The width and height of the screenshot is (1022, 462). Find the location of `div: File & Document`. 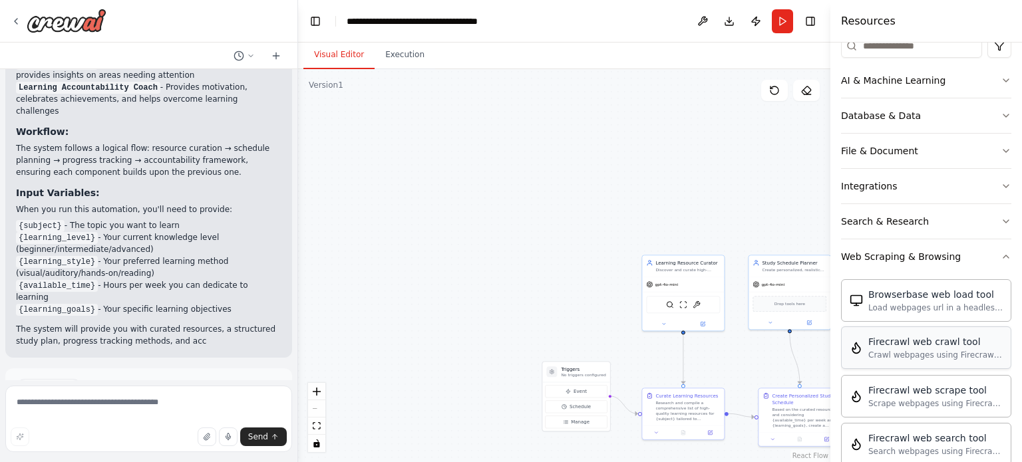

div: File & Document is located at coordinates (880, 151).